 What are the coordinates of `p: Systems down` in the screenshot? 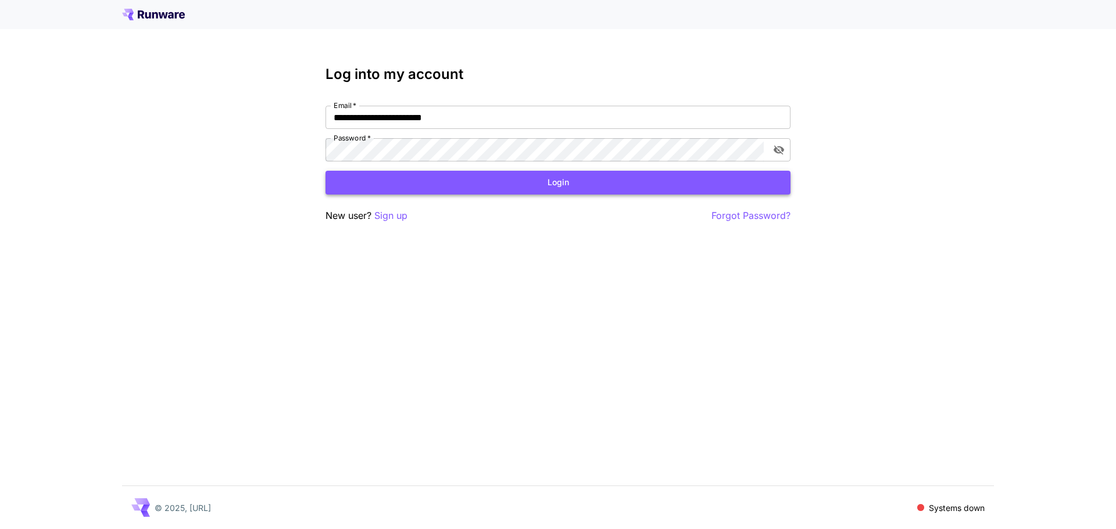 It's located at (956, 508).